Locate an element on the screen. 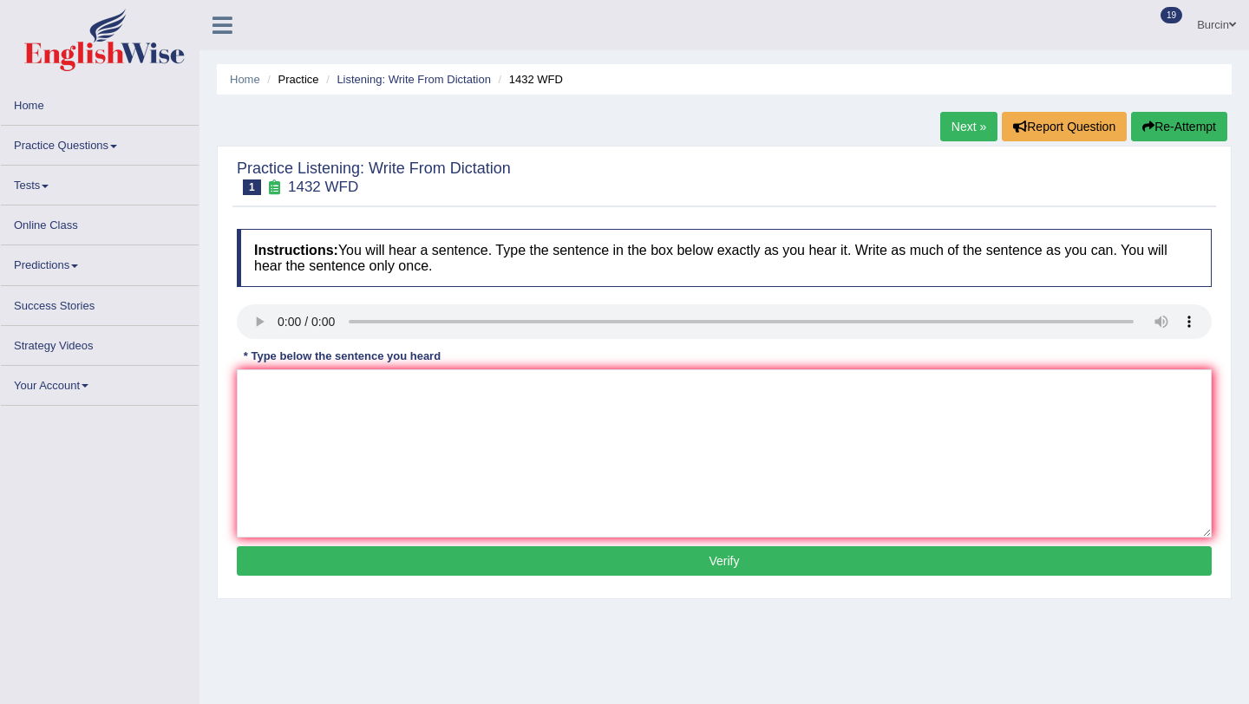 This screenshot has height=704, width=1249. h4: You will hear a sentence. Type the sentence in the box below exactly as you hear it. Write as muc... is located at coordinates (724, 258).